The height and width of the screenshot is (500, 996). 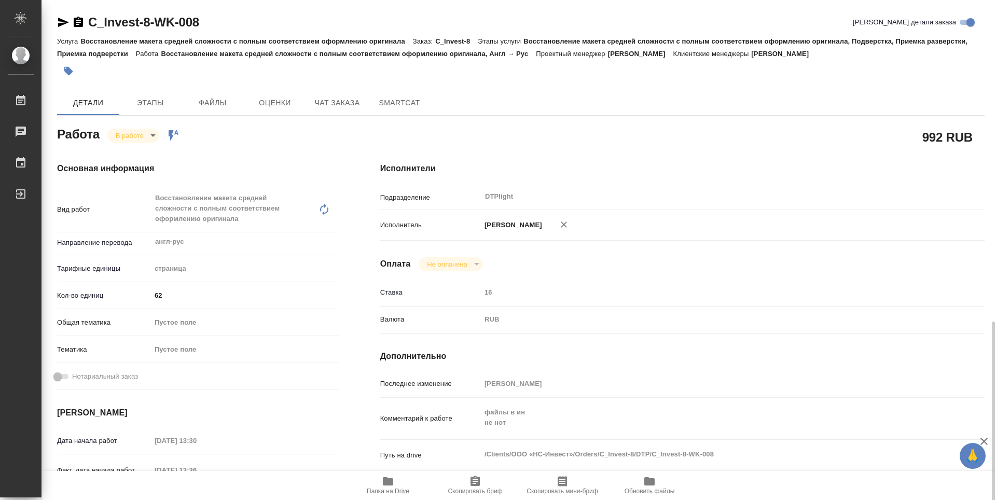 What do you see at coordinates (148, 53) in the screenshot?
I see `p: Работа` at bounding box center [148, 53].